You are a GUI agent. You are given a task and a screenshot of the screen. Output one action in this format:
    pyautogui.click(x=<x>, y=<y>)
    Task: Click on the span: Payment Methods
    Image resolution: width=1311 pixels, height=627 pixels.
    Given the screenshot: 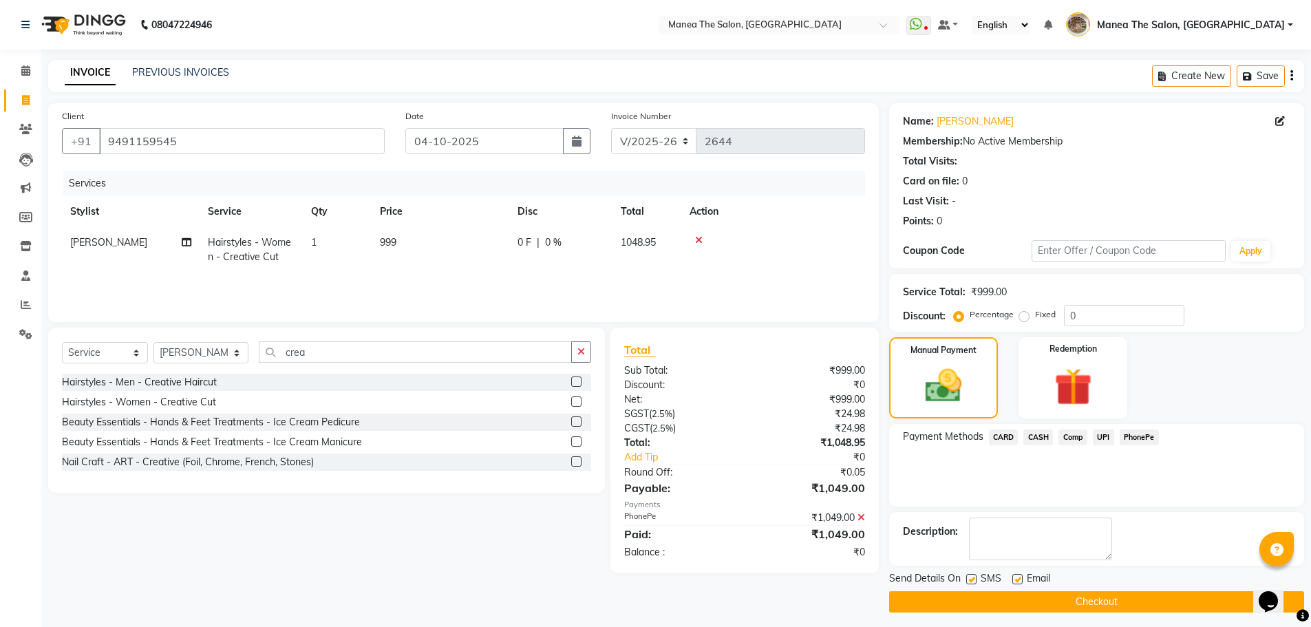 What is the action you would take?
    pyautogui.click(x=943, y=436)
    